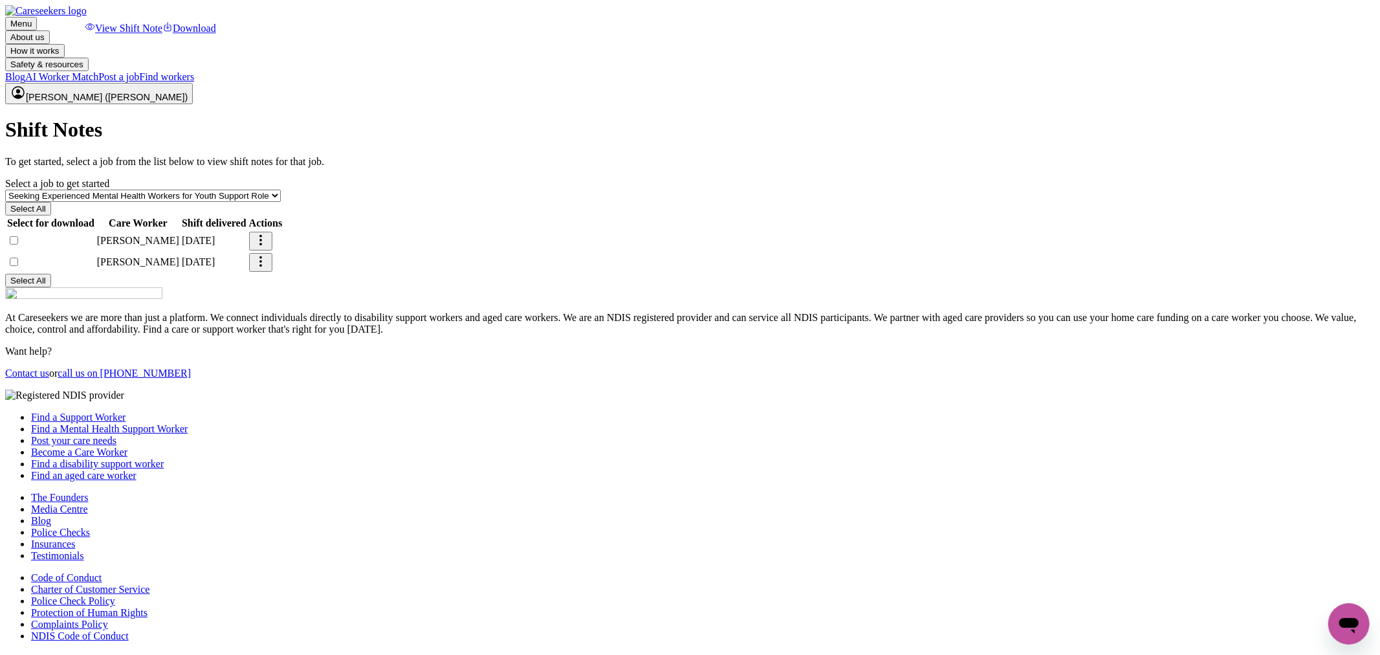 This screenshot has width=1380, height=655. What do you see at coordinates (27, 37) in the screenshot?
I see `button: About us` at bounding box center [27, 37].